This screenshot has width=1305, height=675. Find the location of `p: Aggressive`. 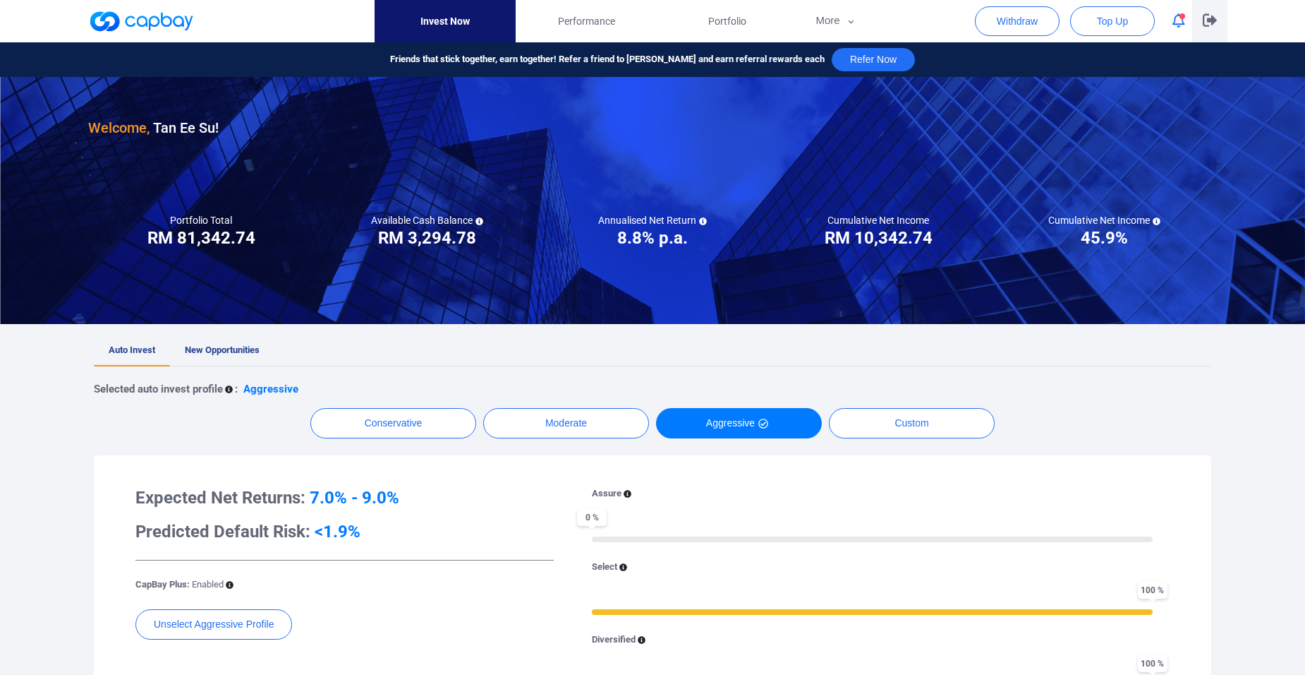

p: Aggressive is located at coordinates (271, 389).